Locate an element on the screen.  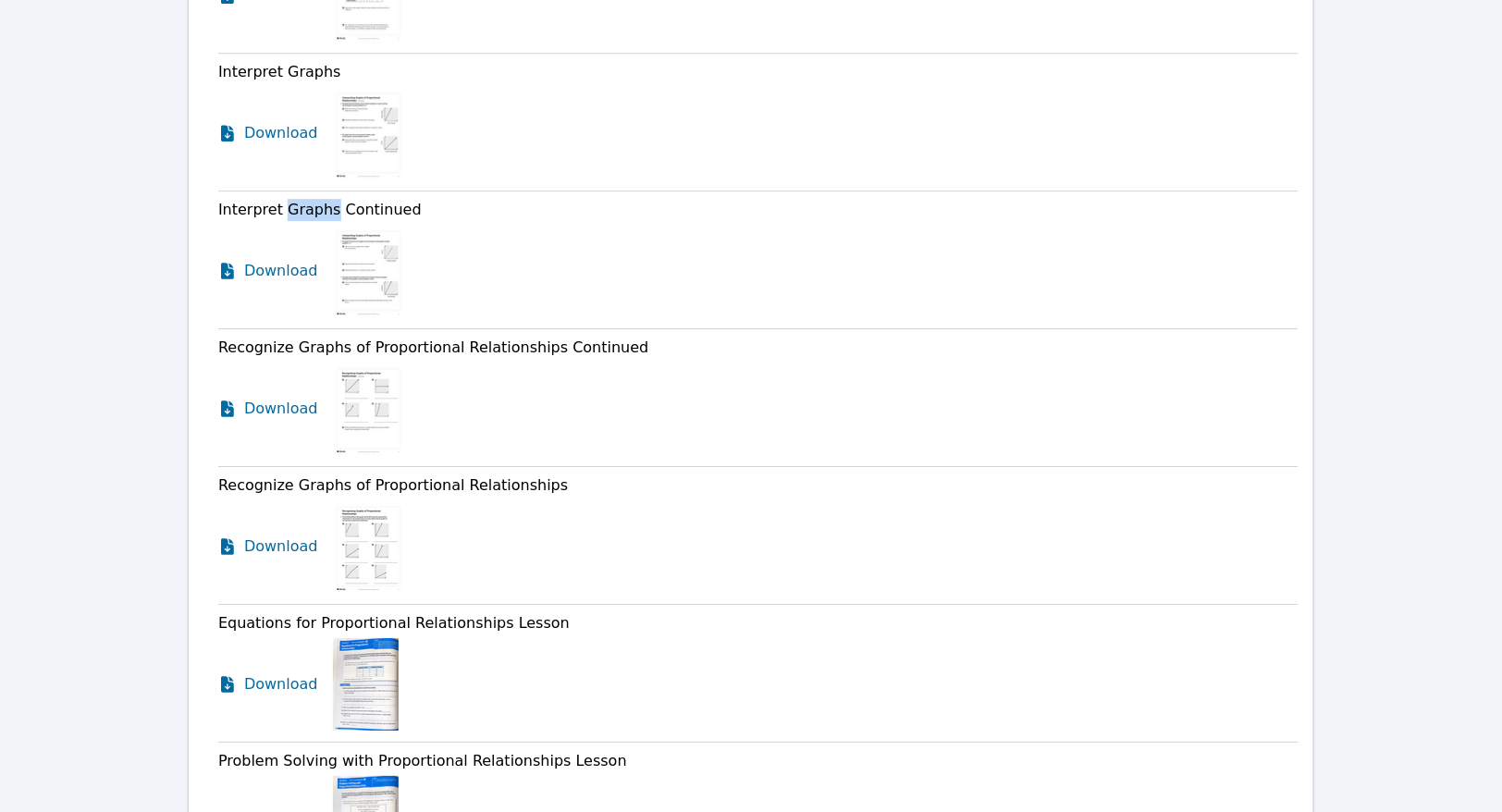
span: Recognize Graphs of Proportional Relationships Continued is located at coordinates (434, 346).